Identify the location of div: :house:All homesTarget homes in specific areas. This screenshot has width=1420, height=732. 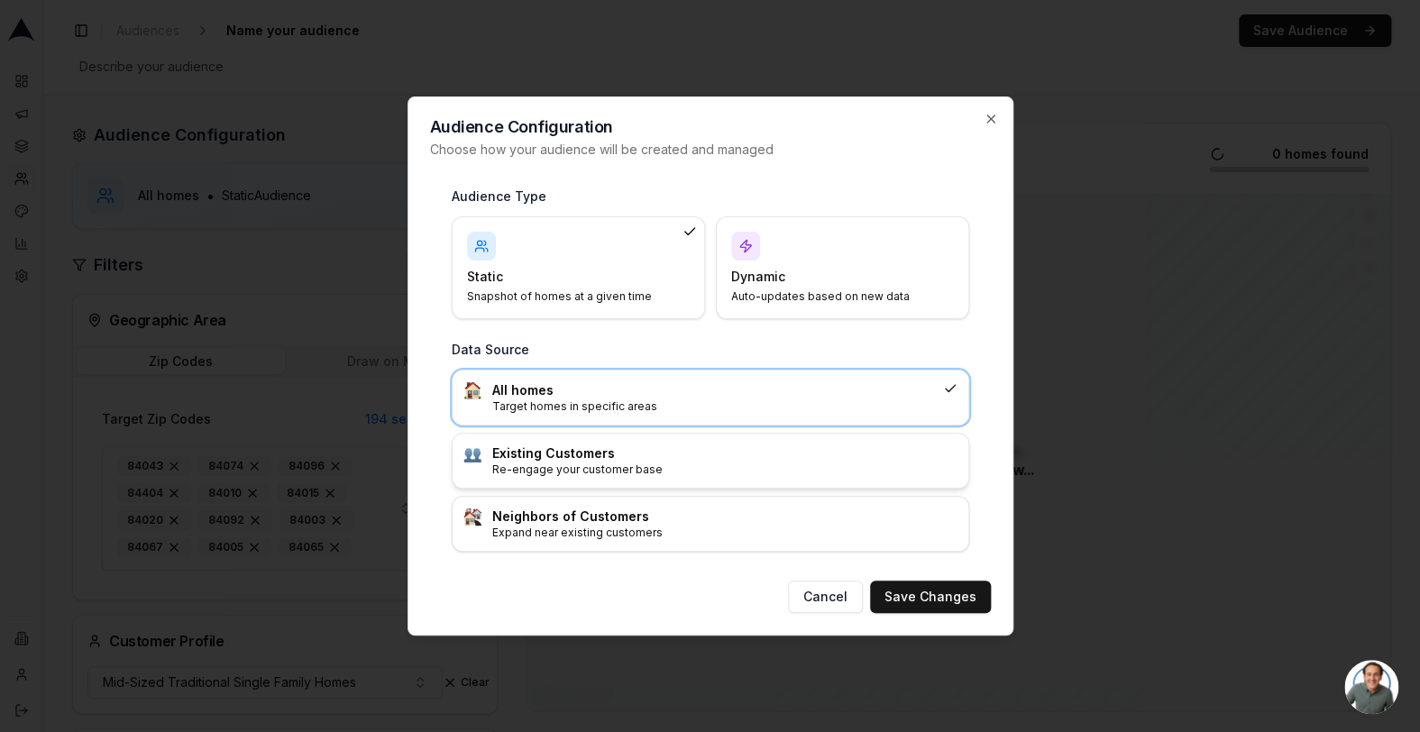
(710, 398).